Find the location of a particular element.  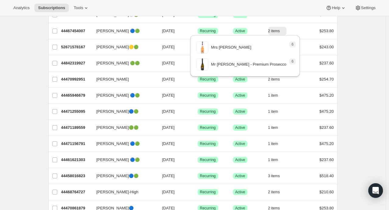

span: 3 items is located at coordinates (274, 176).